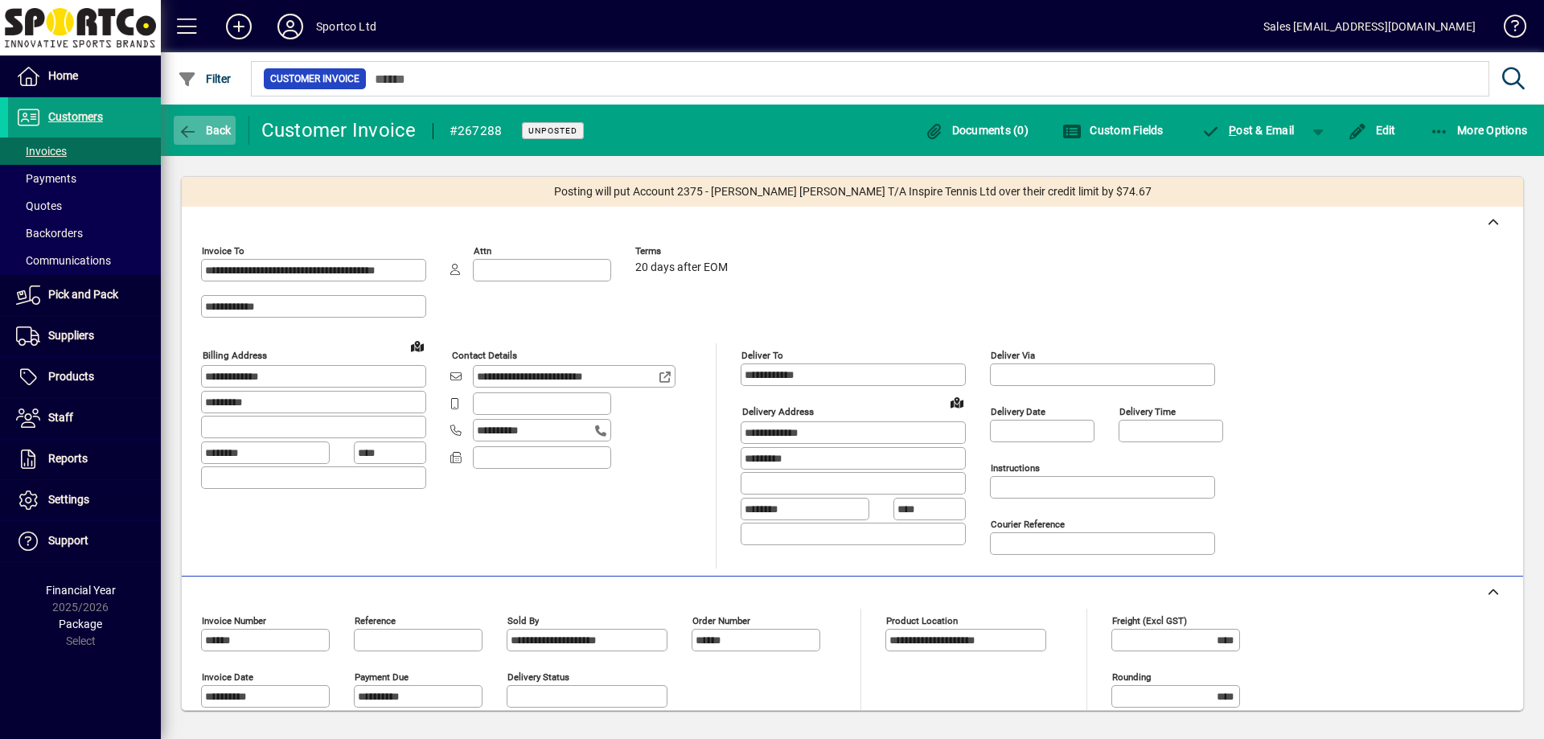 Image resolution: width=1544 pixels, height=739 pixels. Describe the element at coordinates (71, 376) in the screenshot. I see `span: Products` at that location.